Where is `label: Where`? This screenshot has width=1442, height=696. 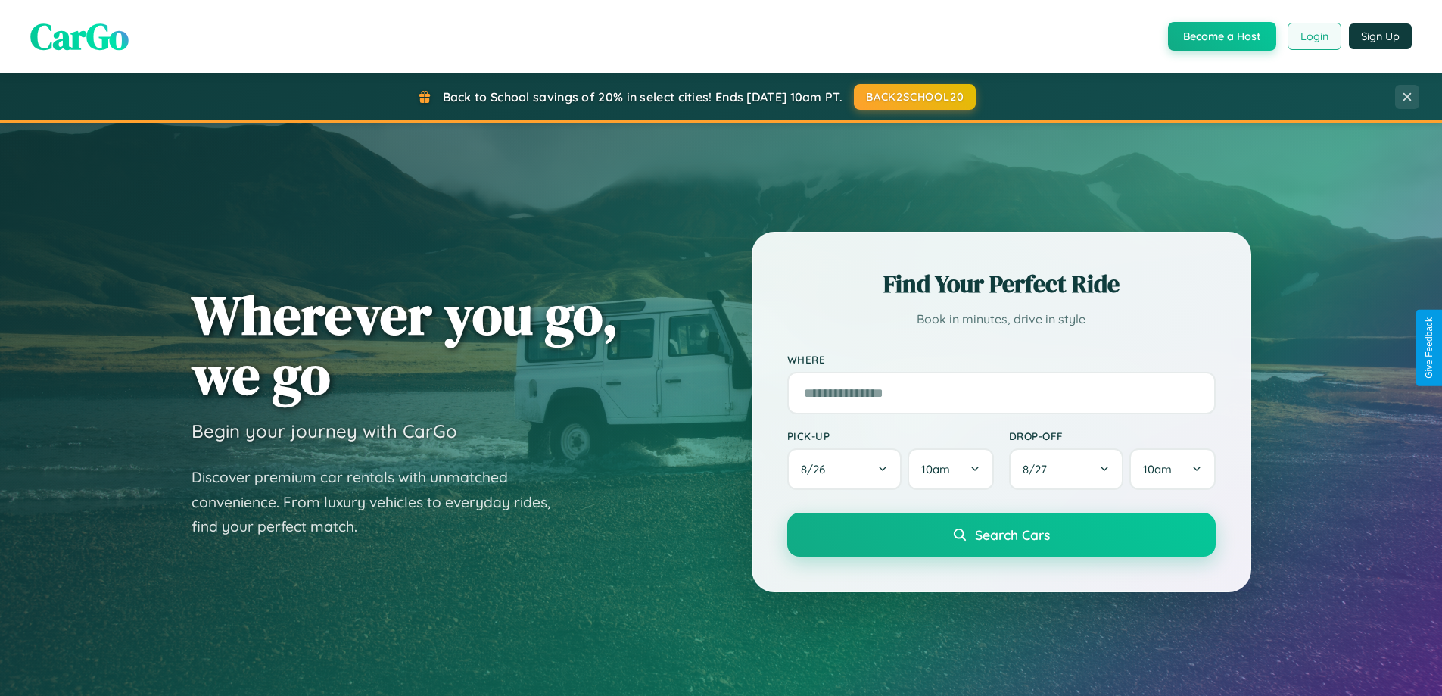 label: Where is located at coordinates (1002, 359).